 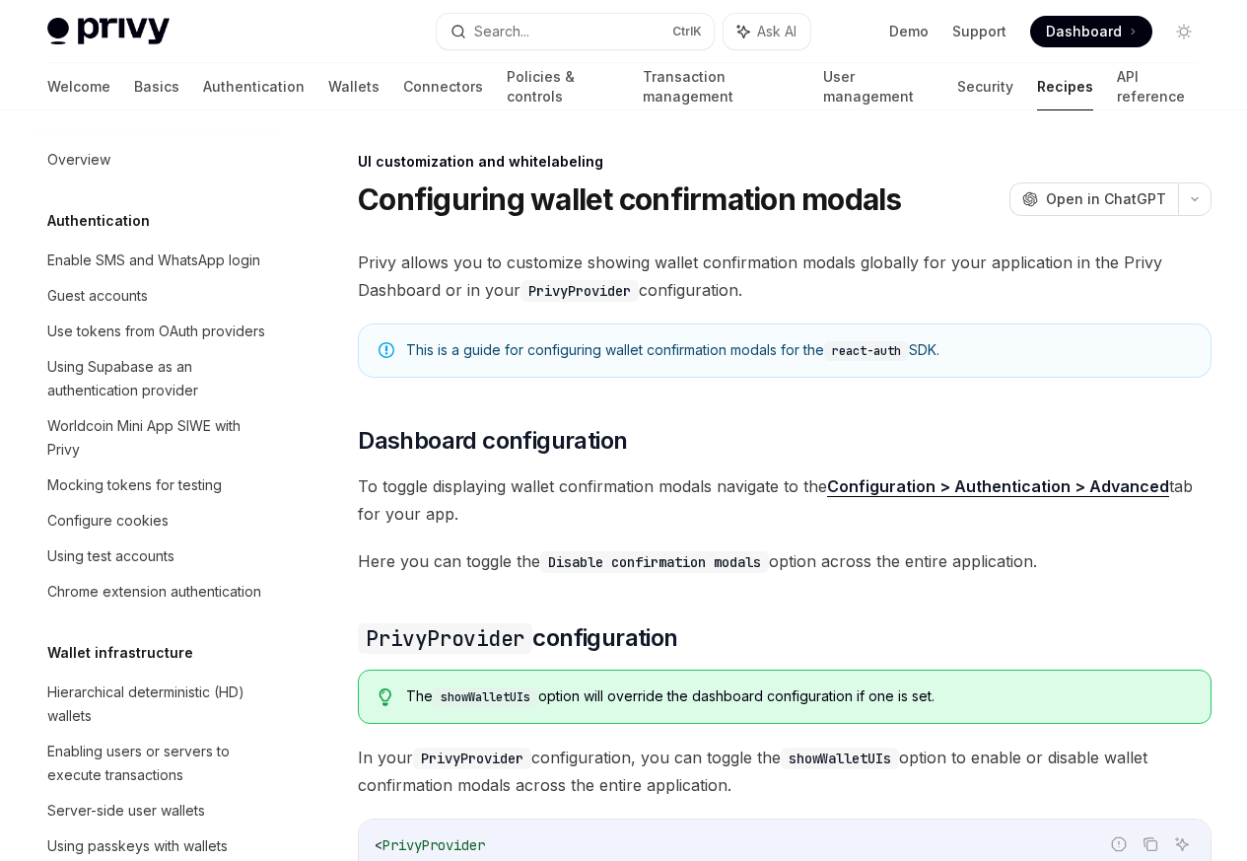 What do you see at coordinates (79, 160) in the screenshot?
I see `div: Overview` at bounding box center [79, 160].